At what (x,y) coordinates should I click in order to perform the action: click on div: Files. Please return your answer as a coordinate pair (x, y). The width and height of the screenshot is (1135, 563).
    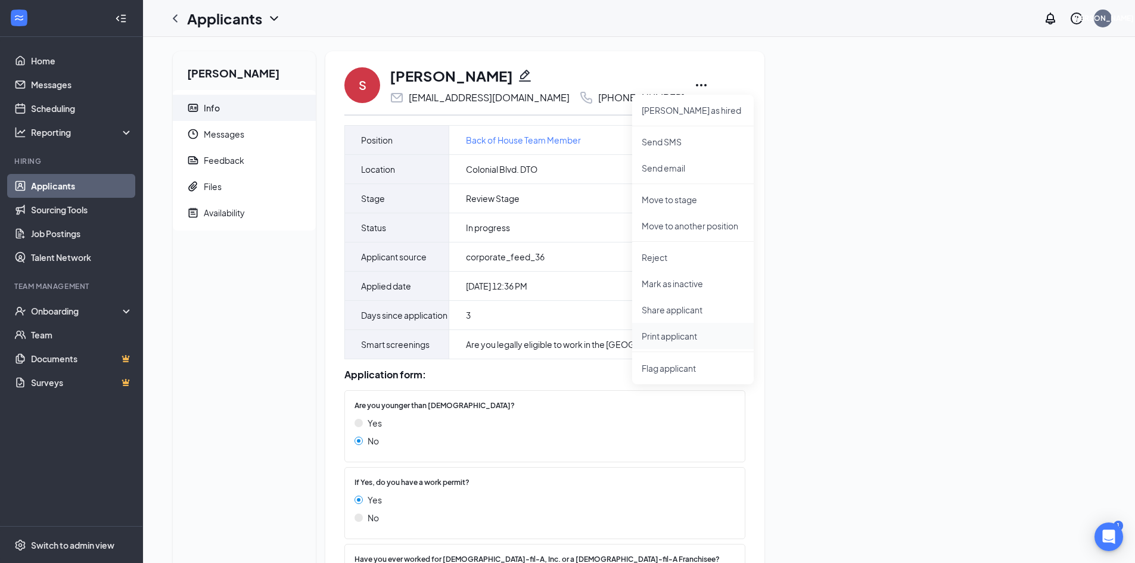
    Looking at the image, I should click on (213, 187).